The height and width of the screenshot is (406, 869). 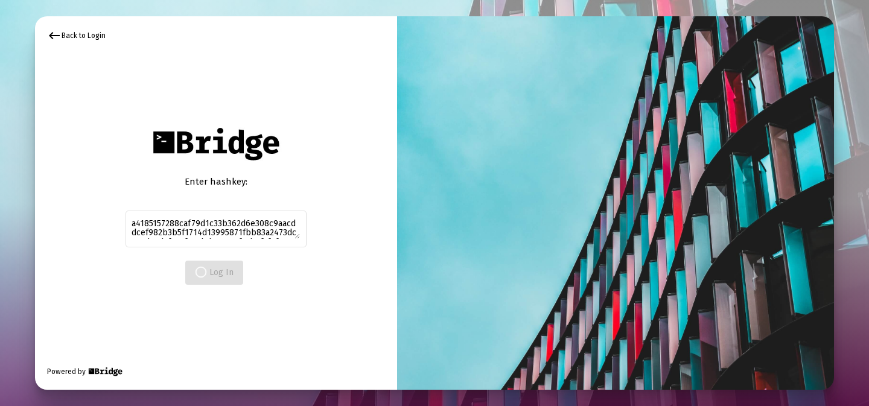 What do you see at coordinates (76, 36) in the screenshot?
I see `div: Back to Login` at bounding box center [76, 36].